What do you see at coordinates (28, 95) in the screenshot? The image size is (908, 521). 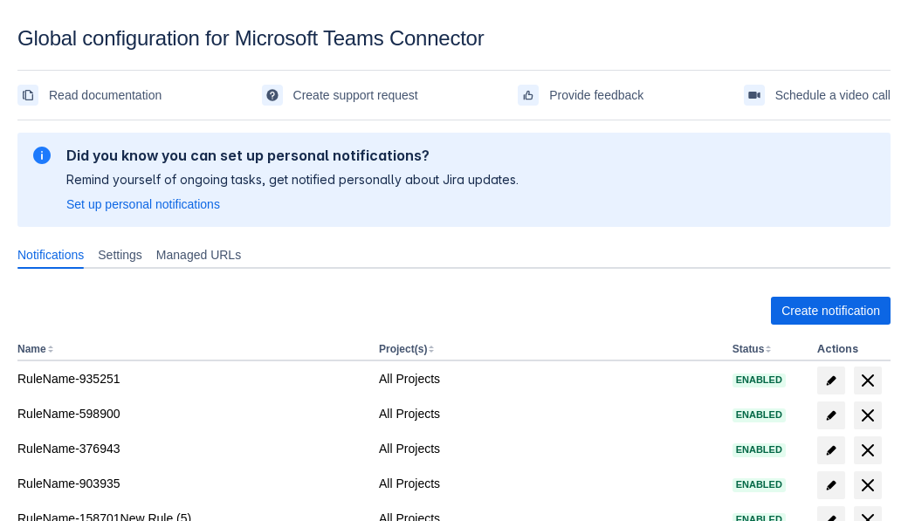 I see `span: documentation` at bounding box center [28, 95].